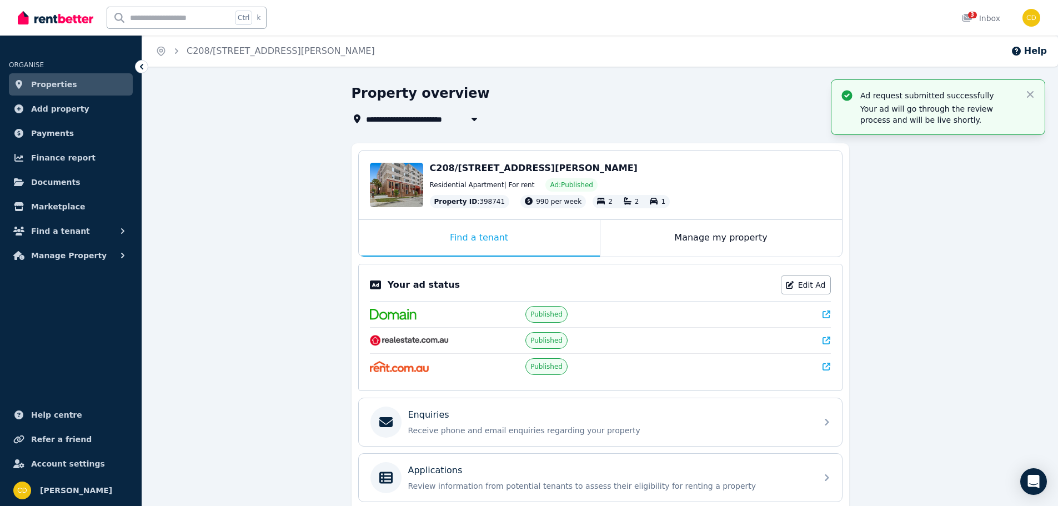  What do you see at coordinates (71, 84) in the screenshot?
I see `a: Properties` at bounding box center [71, 84].